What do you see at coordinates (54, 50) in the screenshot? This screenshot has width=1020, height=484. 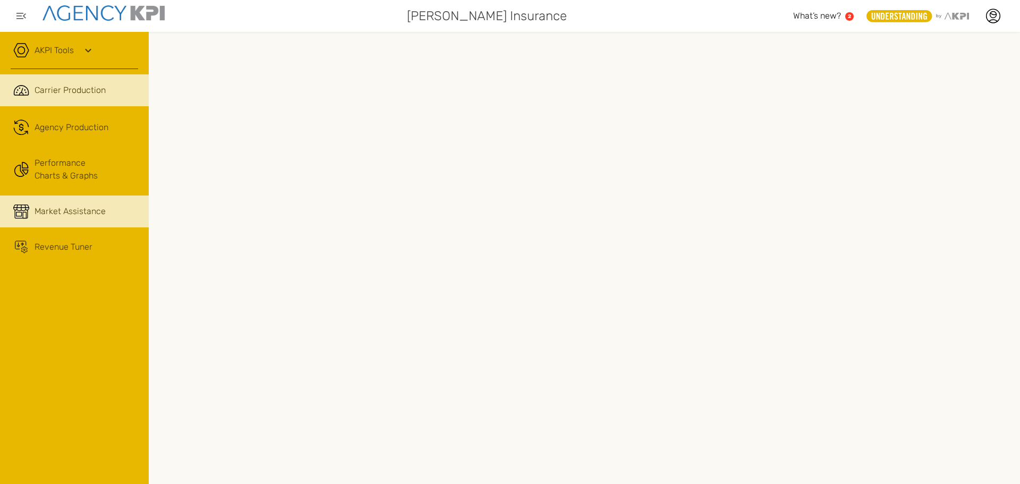 I see `a: AKPI Tools` at bounding box center [54, 50].